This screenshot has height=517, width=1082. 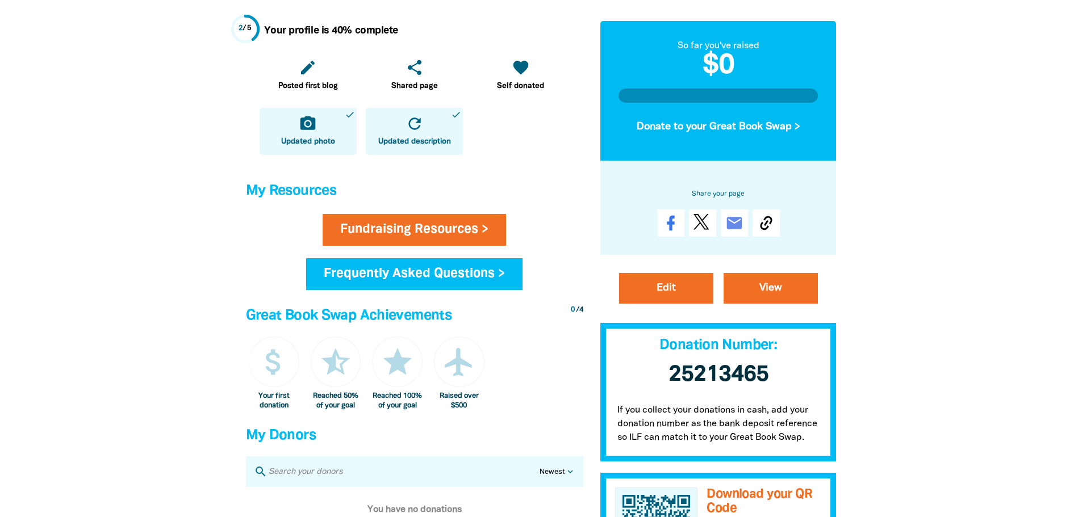 What do you see at coordinates (414, 274) in the screenshot?
I see `a: Frequently Asked Questions >` at bounding box center [414, 274].